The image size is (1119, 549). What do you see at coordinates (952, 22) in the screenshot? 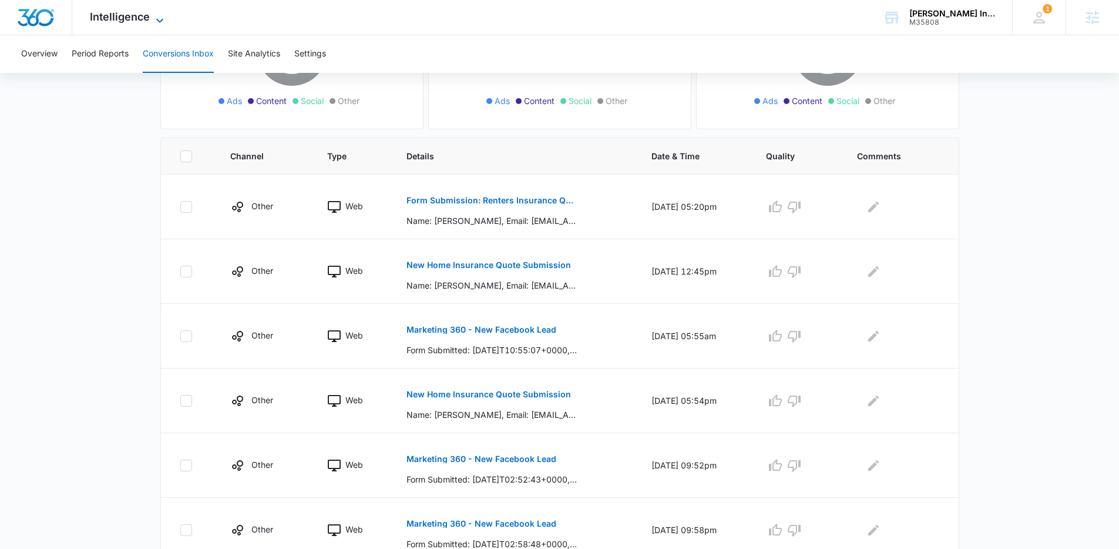
I see `div: account id` at bounding box center [952, 22].